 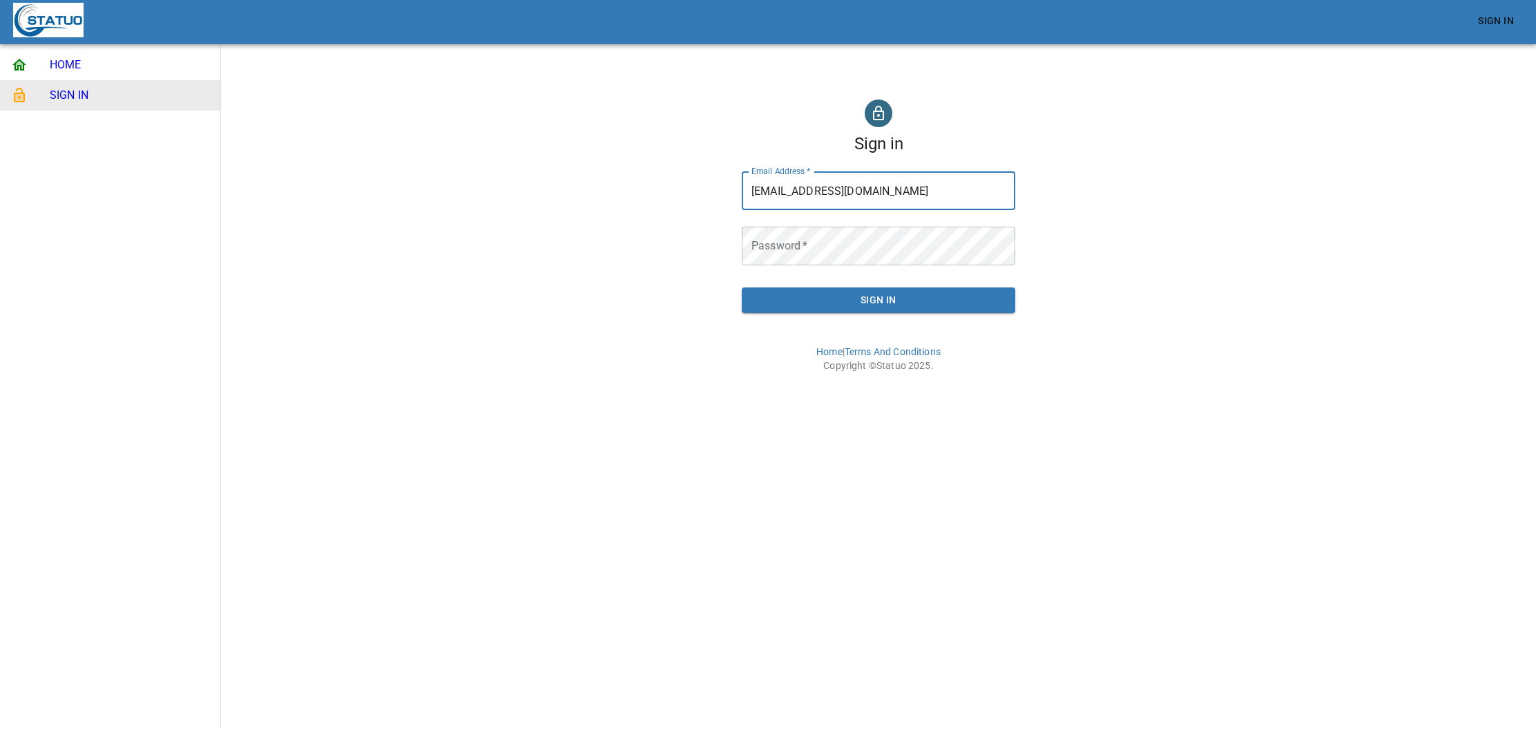 I want to click on span: SIGN IN, so click(x=129, y=95).